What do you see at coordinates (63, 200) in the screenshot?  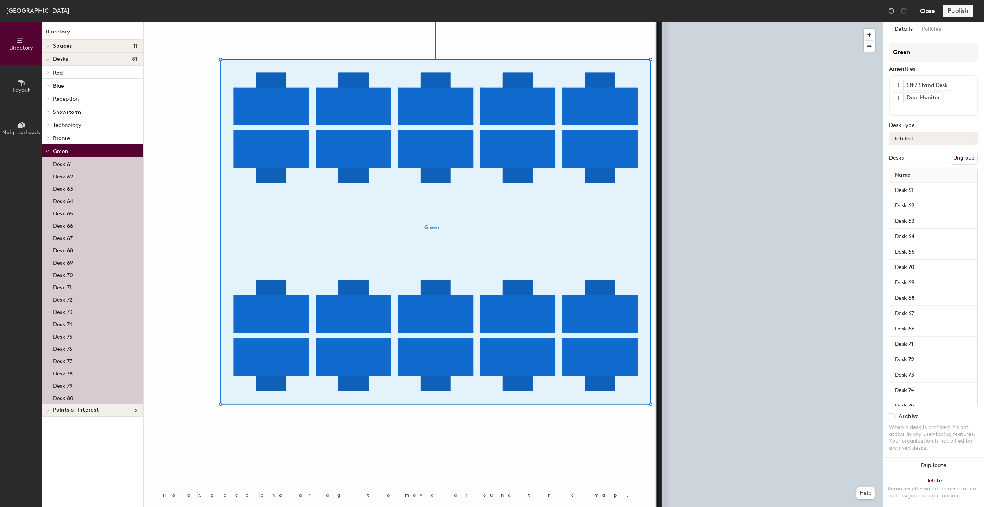 I see `p: Desk 64` at bounding box center [63, 200].